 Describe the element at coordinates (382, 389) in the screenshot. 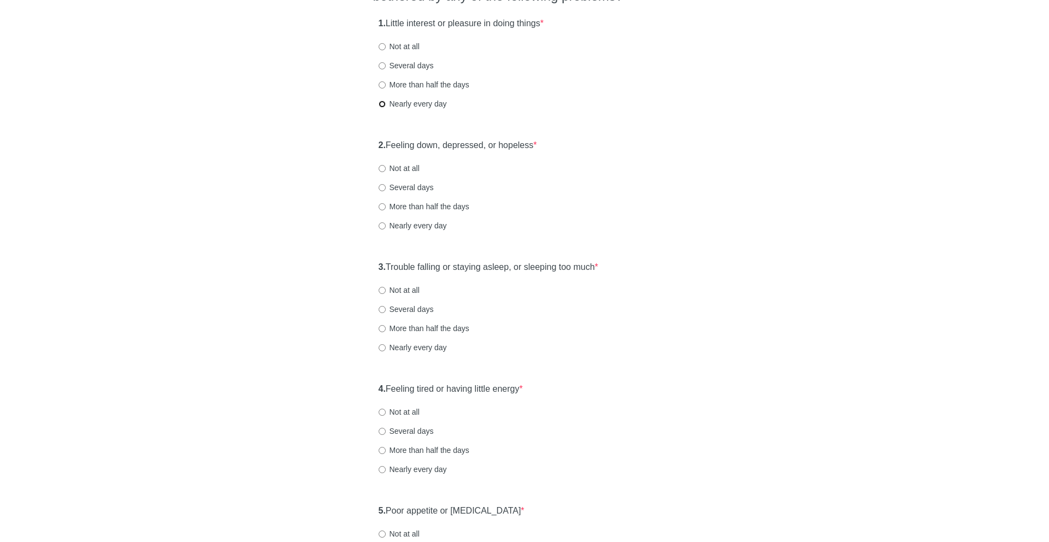

I see `strong: 4.` at that location.